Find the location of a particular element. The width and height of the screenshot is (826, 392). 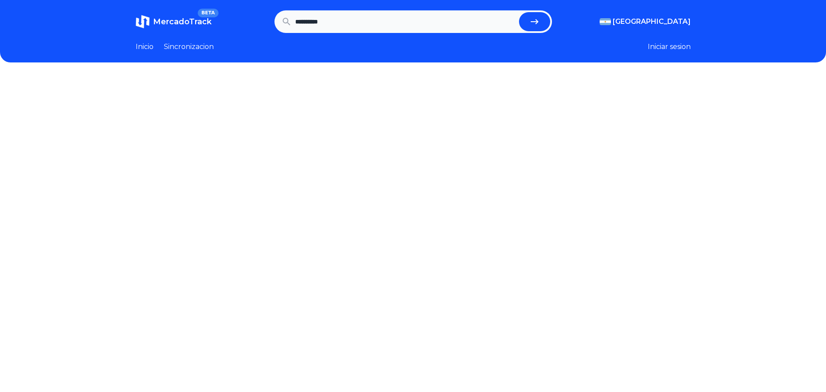

span: BETA is located at coordinates (208, 13).